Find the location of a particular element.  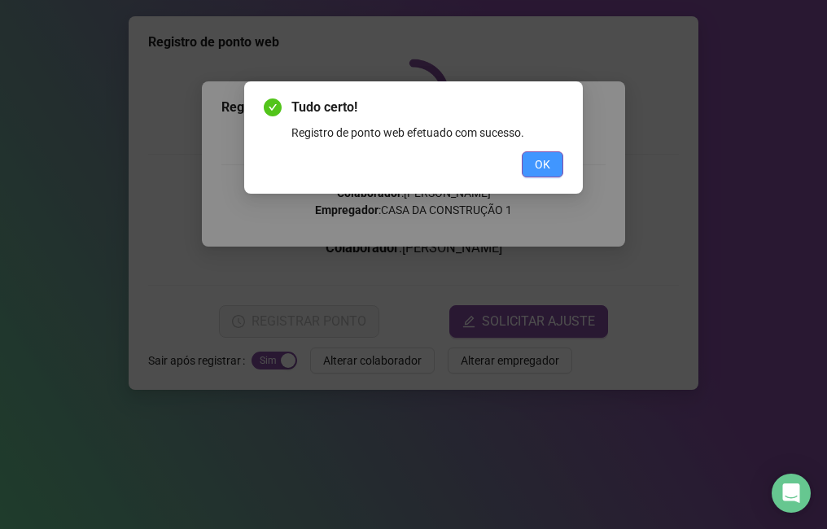

span: OK is located at coordinates (542, 164).